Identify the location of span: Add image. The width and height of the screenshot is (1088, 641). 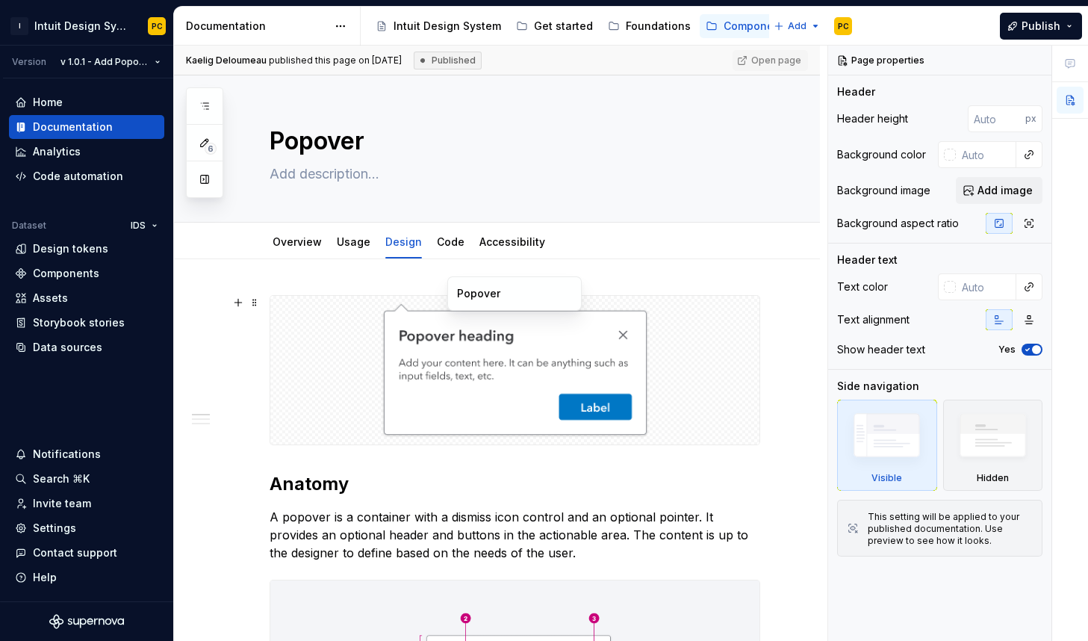
(1006, 190).